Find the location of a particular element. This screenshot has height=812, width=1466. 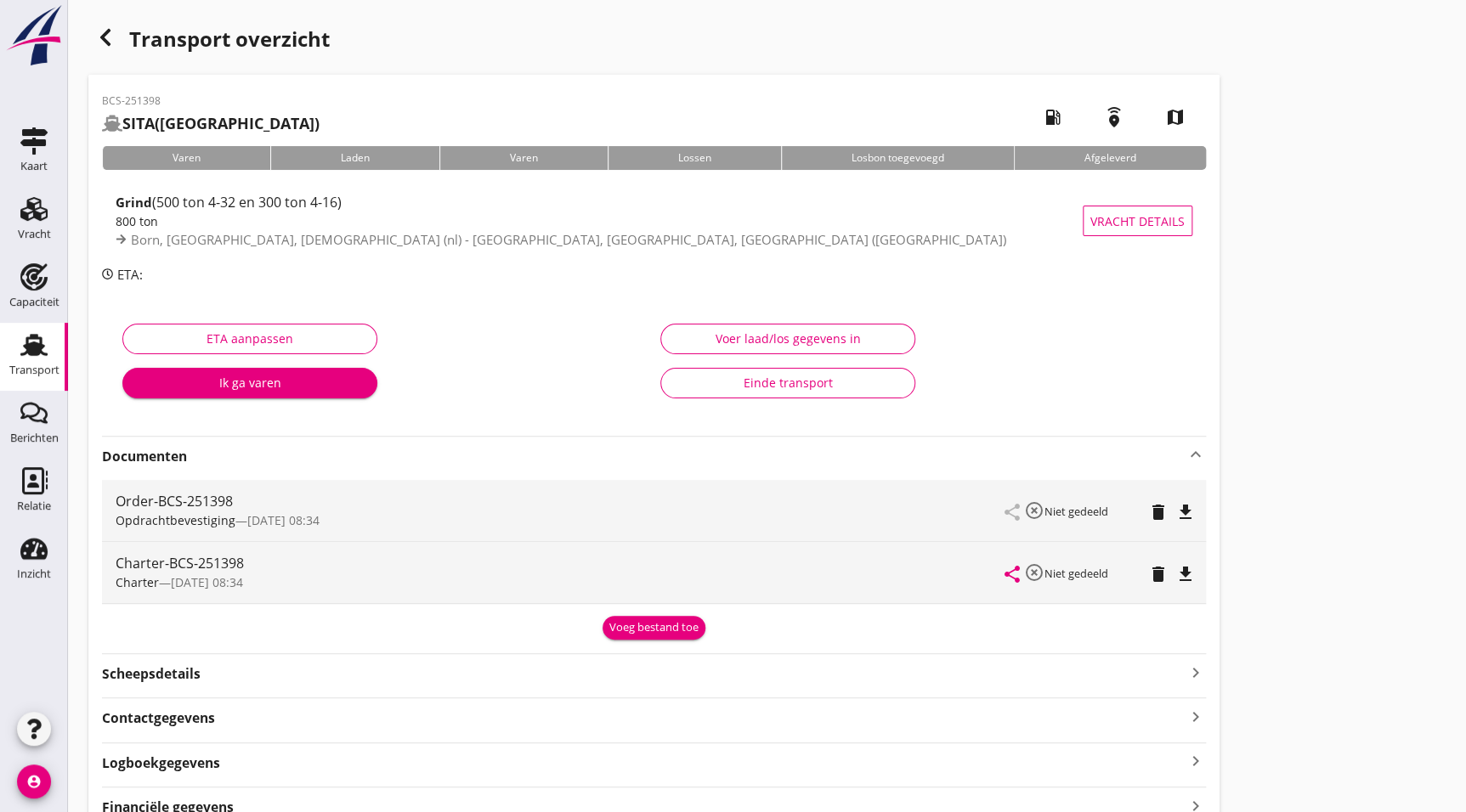

span: Vracht details is located at coordinates (1137, 221).